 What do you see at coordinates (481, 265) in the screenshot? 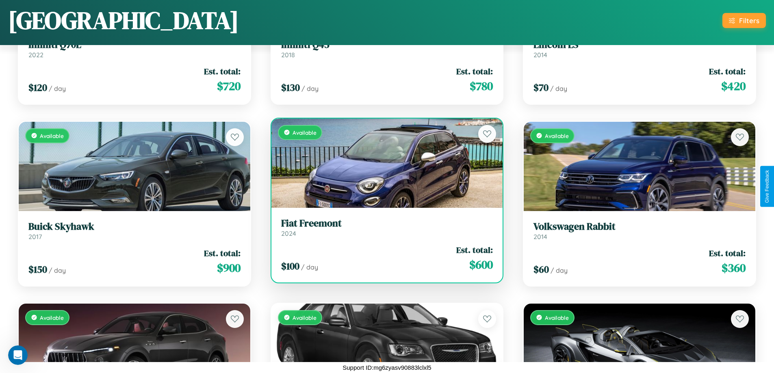
I see `span: $ 600` at bounding box center [481, 265].